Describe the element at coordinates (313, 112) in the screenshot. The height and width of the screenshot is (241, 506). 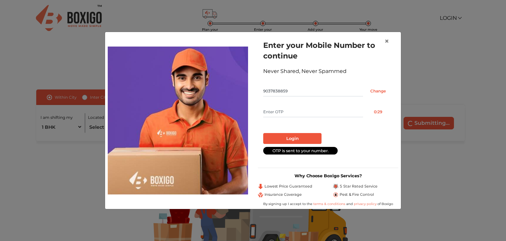
I see `input: Enter OTP` at that location.